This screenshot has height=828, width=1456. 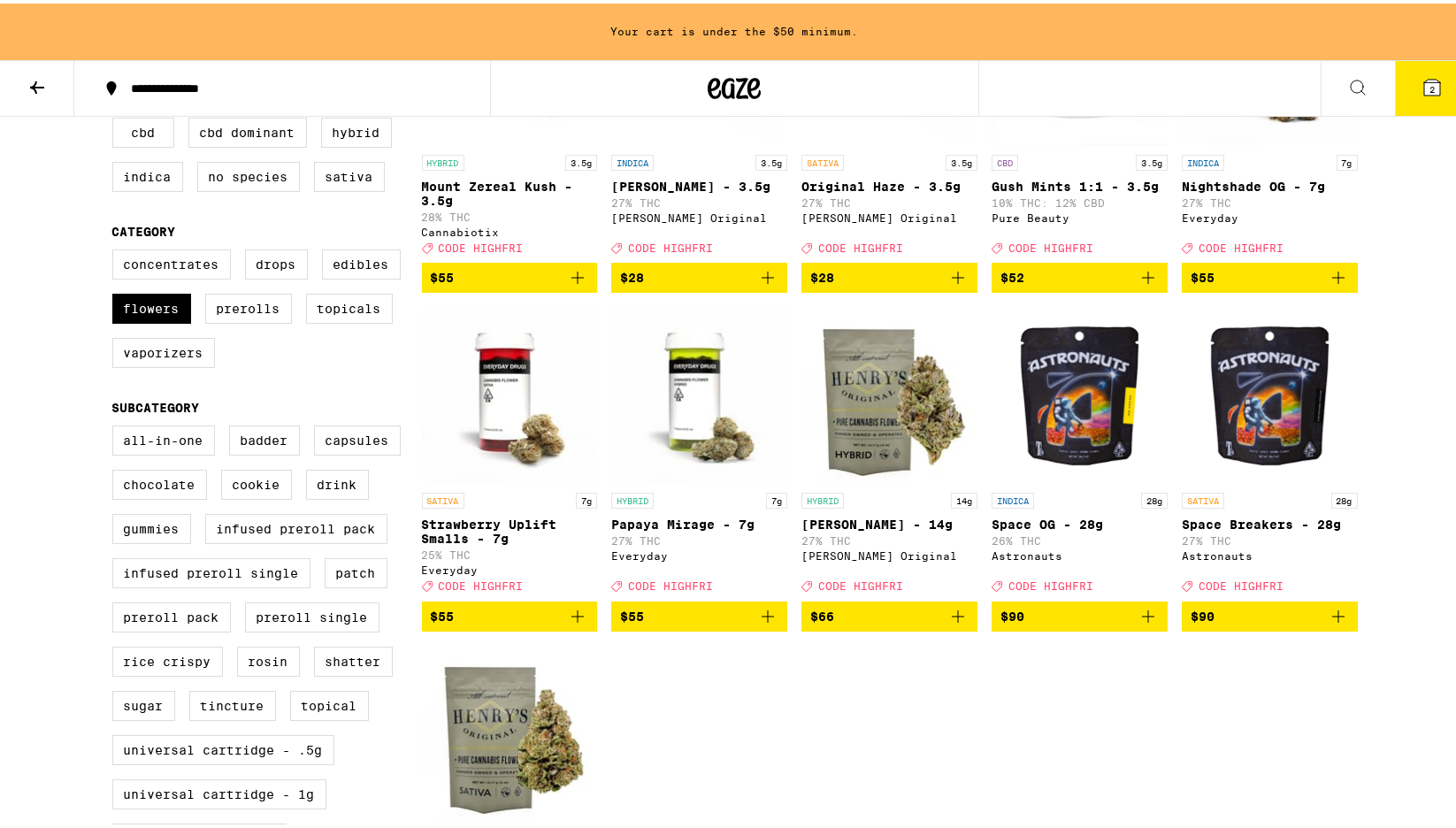 I want to click on label: Gummies, so click(x=151, y=525).